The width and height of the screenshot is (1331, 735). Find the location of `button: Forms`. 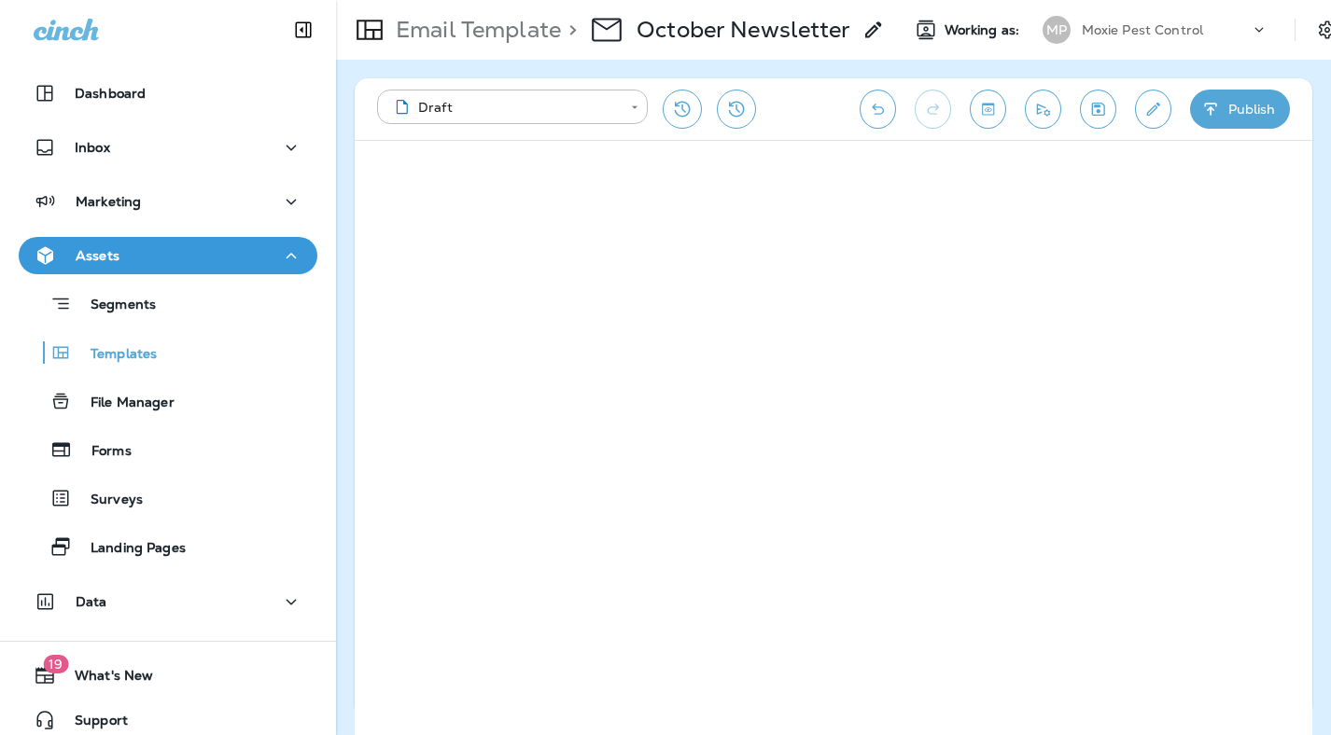

button: Forms is located at coordinates (168, 450).